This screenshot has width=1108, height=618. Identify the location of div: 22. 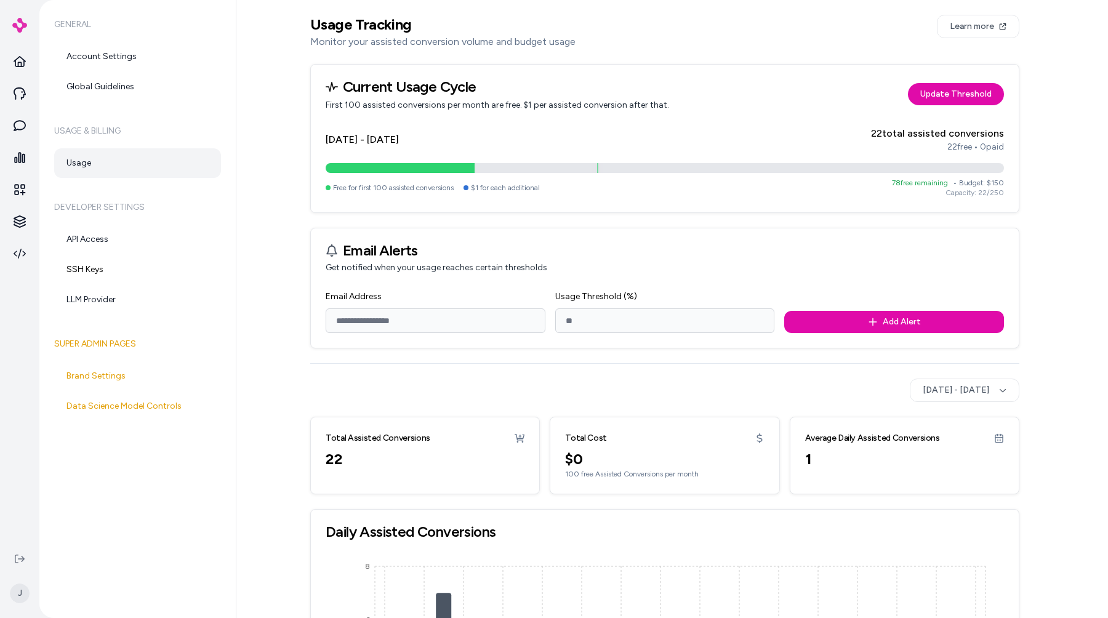
(425, 459).